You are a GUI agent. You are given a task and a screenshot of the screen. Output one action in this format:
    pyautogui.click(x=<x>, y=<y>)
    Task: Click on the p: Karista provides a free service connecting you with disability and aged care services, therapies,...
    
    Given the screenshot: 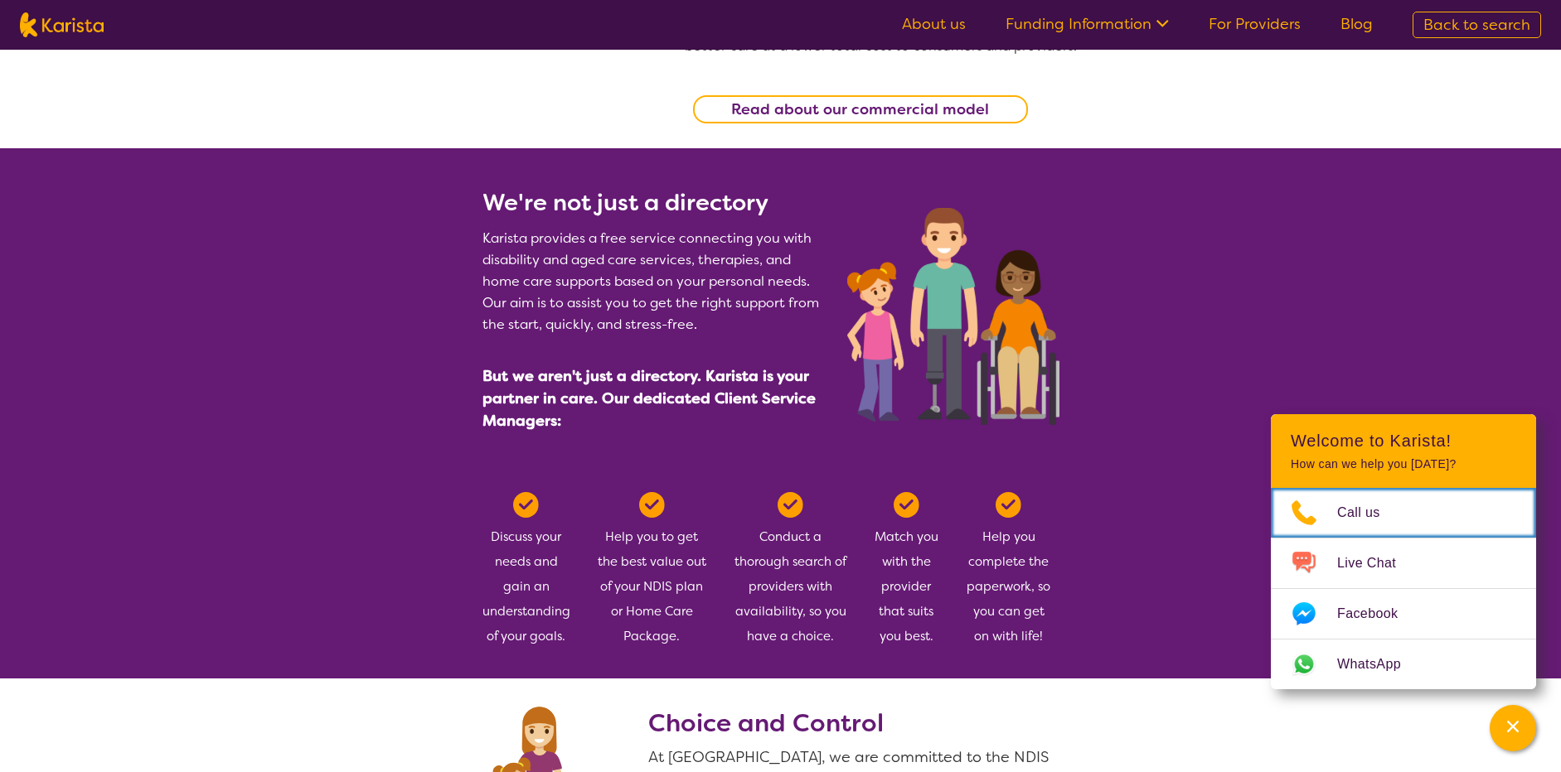 What is the action you would take?
    pyautogui.click(x=655, y=282)
    